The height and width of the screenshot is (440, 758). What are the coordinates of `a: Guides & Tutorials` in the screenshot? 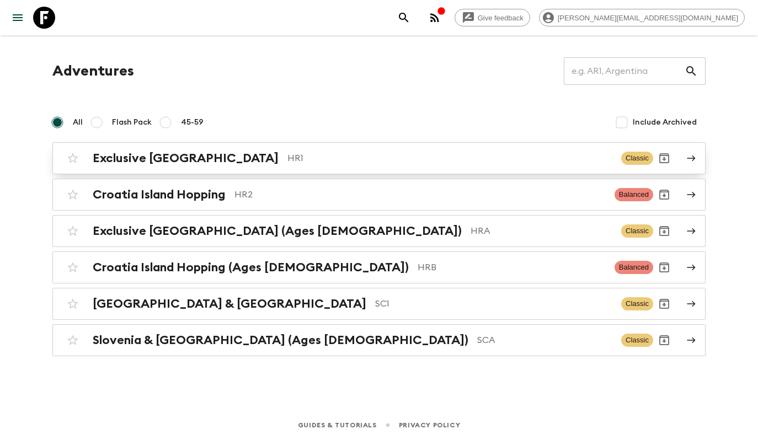 It's located at (337, 425).